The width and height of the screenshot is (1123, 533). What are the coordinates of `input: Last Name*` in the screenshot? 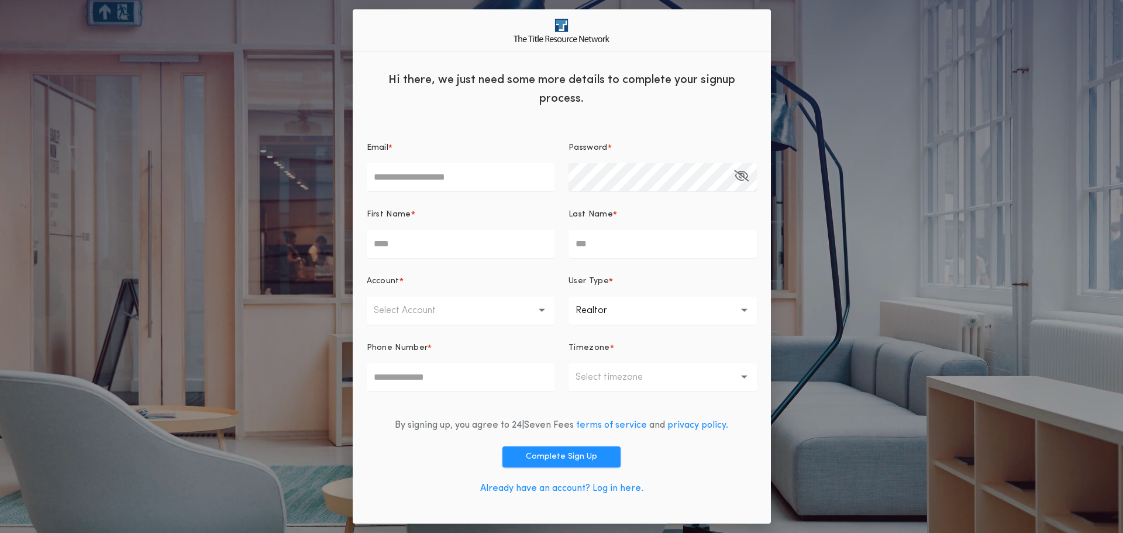 It's located at (663, 244).